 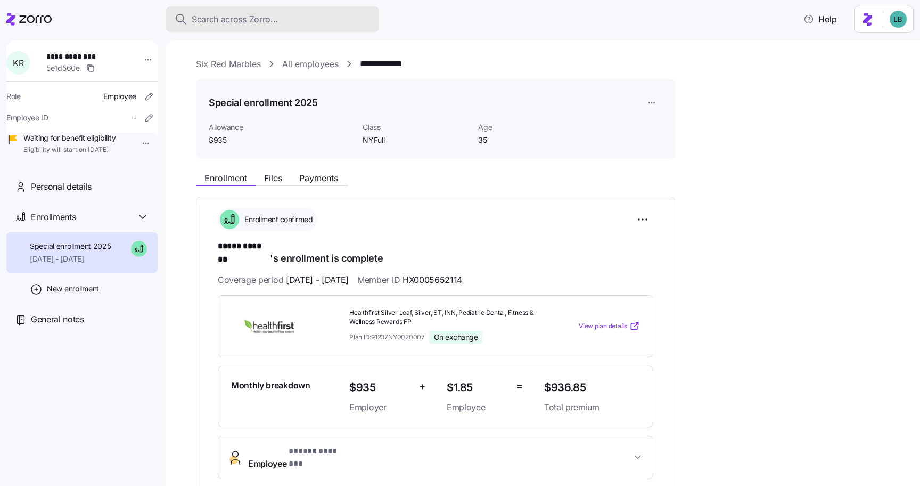 I want to click on span: K R, so click(x=18, y=63).